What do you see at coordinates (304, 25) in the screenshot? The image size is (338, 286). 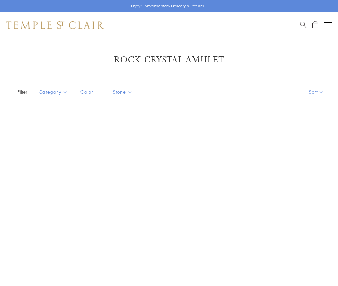 I see `a: Search` at bounding box center [304, 25].